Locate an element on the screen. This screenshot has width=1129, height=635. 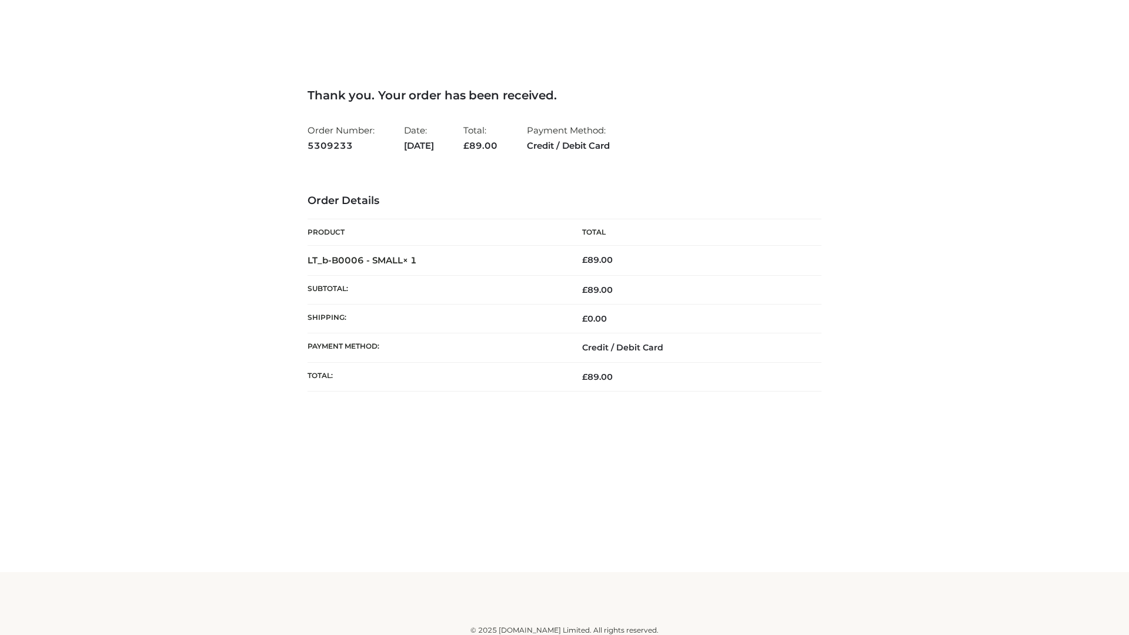
th: Subtotal: is located at coordinates (436, 289).